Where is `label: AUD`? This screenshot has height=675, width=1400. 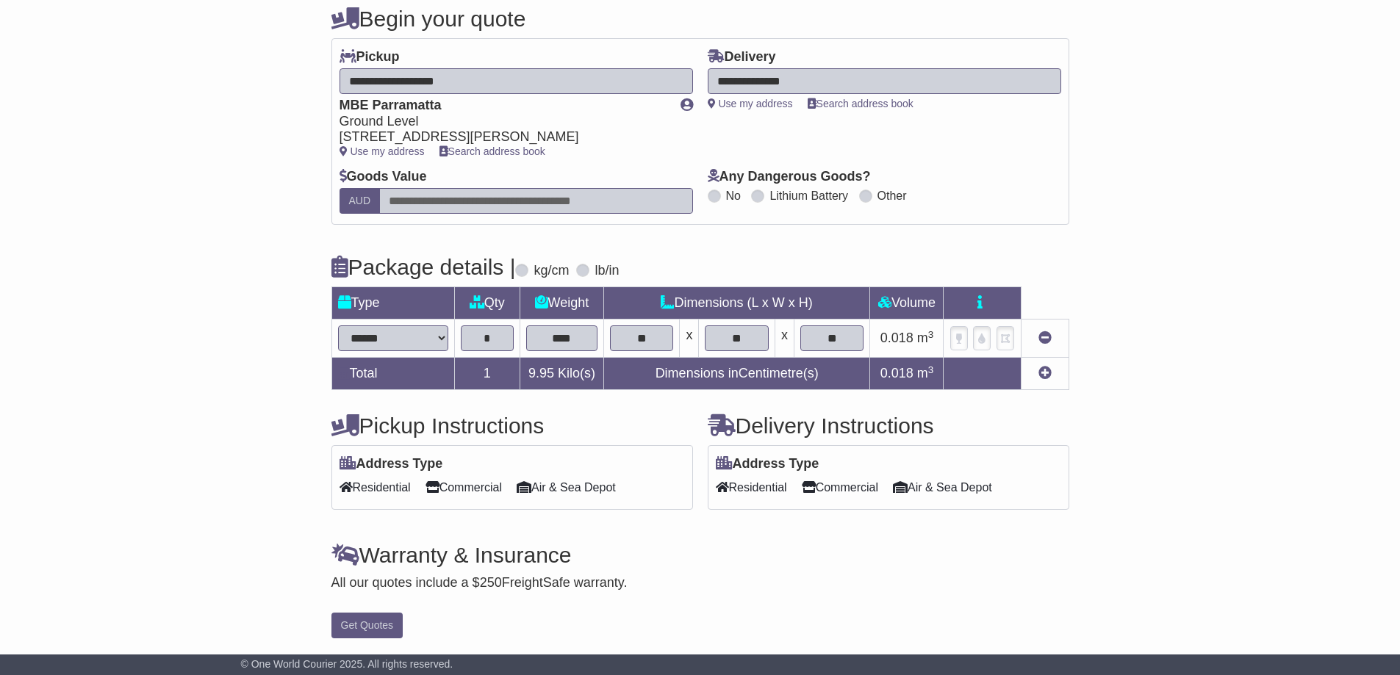 label: AUD is located at coordinates (360, 201).